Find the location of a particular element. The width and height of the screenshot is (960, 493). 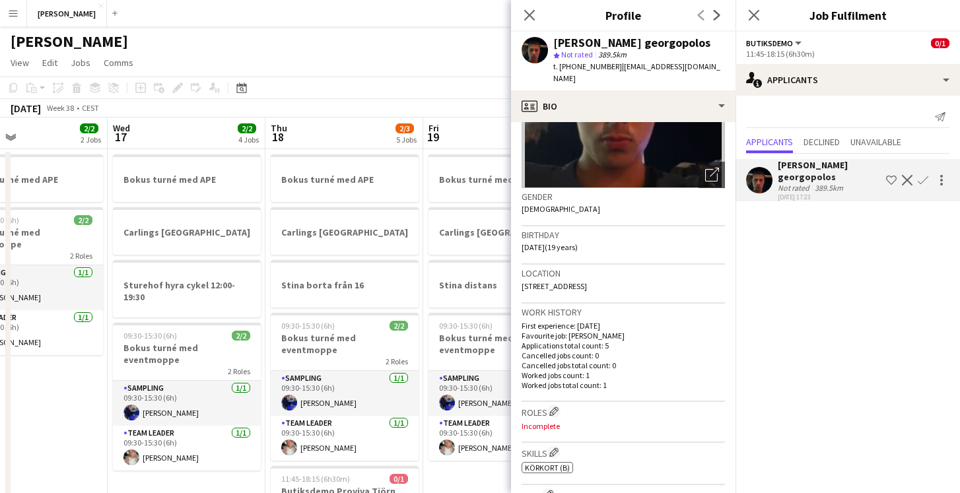

span: Wed is located at coordinates (121, 128).